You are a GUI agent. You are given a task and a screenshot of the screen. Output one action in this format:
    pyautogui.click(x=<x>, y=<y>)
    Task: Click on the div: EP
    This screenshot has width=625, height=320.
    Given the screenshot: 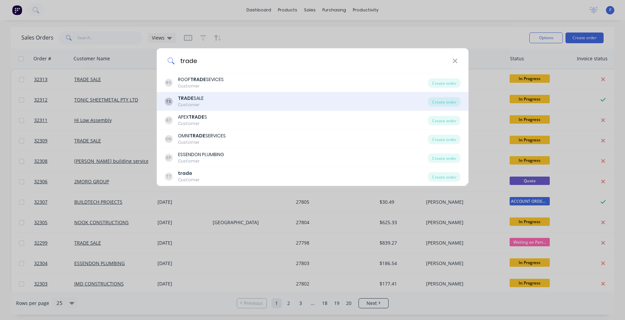 What is the action you would take?
    pyautogui.click(x=169, y=158)
    